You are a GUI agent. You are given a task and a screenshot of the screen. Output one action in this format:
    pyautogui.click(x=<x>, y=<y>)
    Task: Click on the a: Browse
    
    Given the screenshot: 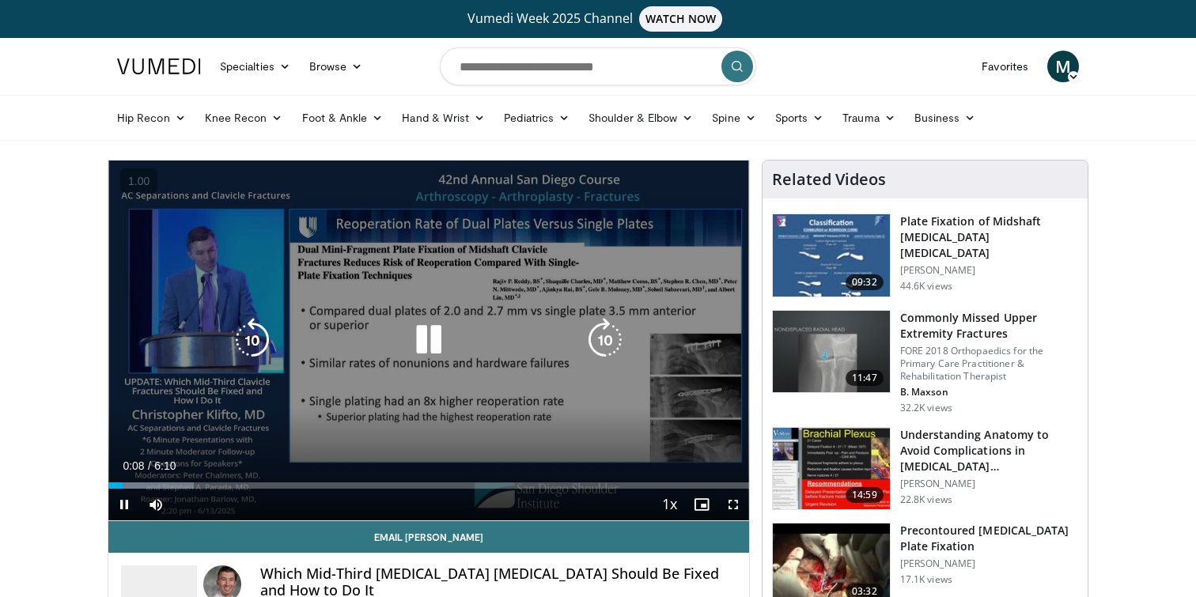 What is the action you would take?
    pyautogui.click(x=336, y=66)
    